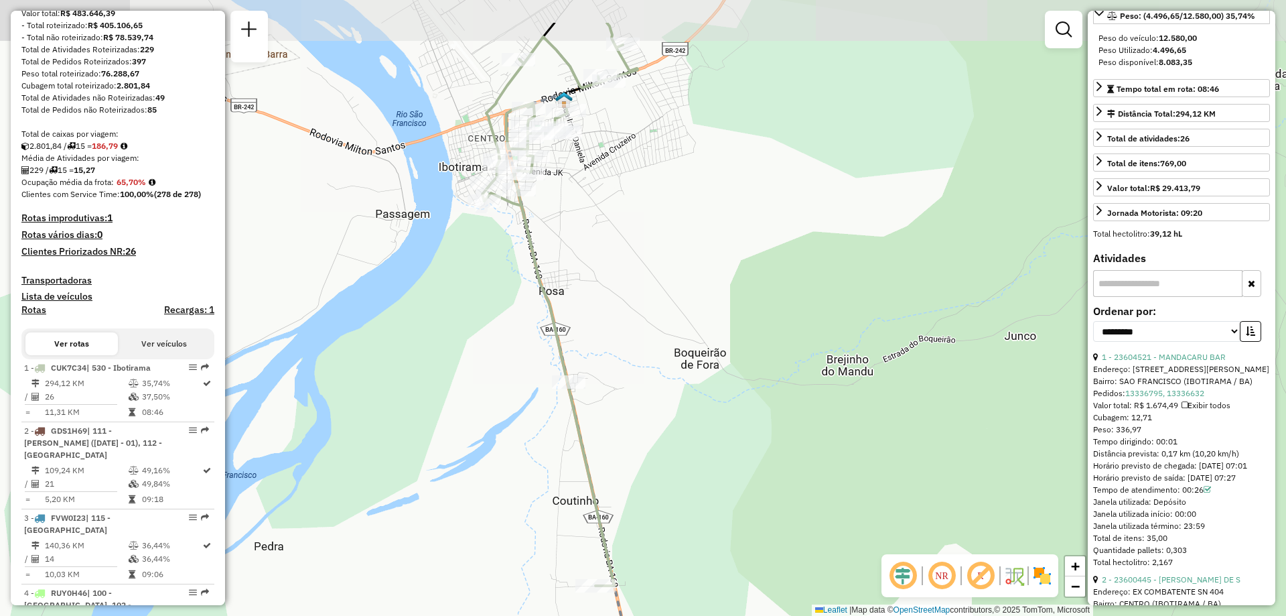 Image resolution: width=1286 pixels, height=616 pixels. I want to click on i: Total de rotas, so click(53, 170).